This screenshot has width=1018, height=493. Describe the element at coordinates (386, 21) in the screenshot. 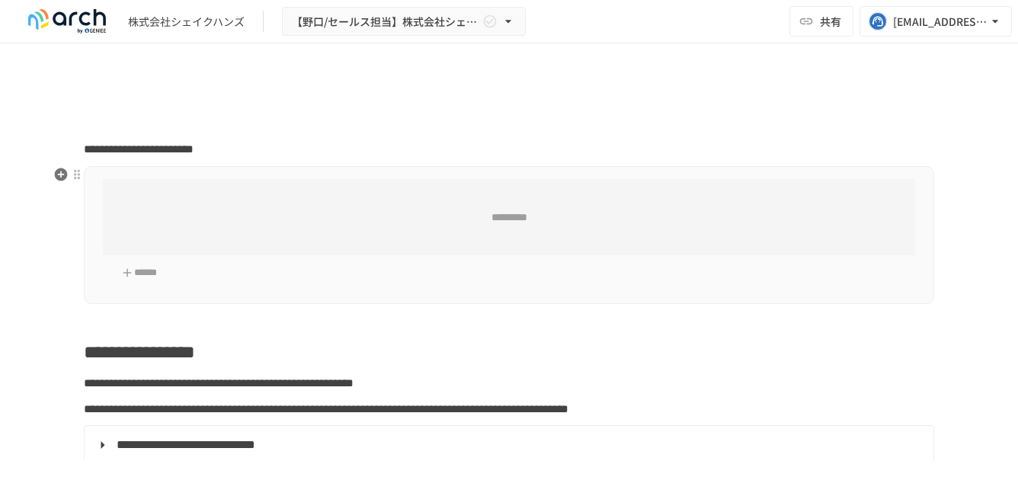

I see `span: 【野口/セールス担当】株式会社シェイクハンズ_初期設定サポート` at that location.